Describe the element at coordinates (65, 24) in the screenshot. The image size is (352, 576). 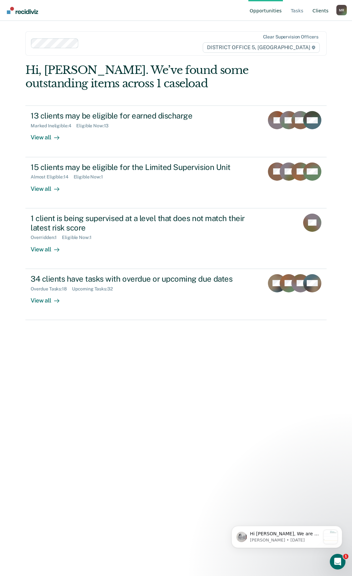
I see `div: message notification from Kim, 1w ago. Hi Ryan, We are so excited to announce a brand new feature...` at that location.